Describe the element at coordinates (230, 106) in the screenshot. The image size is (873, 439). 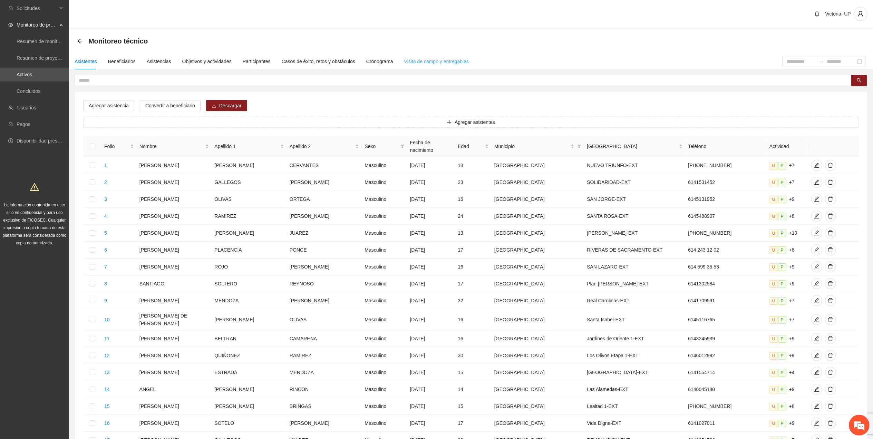
I see `span: Descargar` at that location.